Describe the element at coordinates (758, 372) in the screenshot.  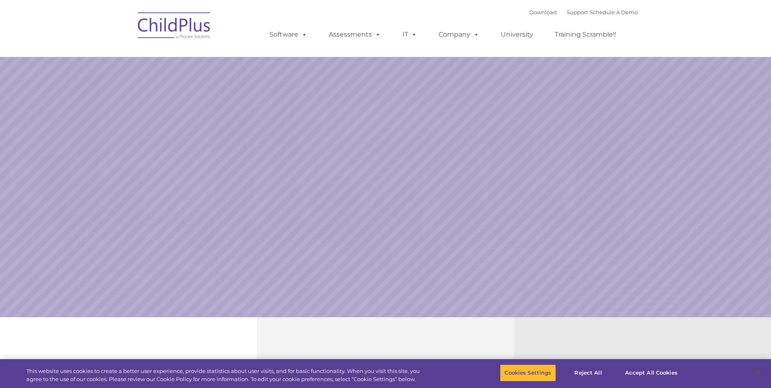
I see `button: Close` at that location.